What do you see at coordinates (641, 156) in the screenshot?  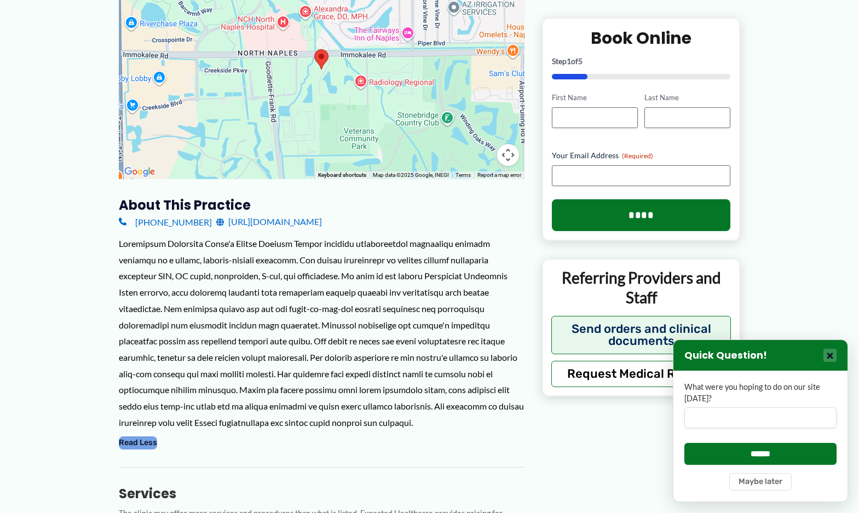 I see `label: Your Email Address` at bounding box center [641, 156].